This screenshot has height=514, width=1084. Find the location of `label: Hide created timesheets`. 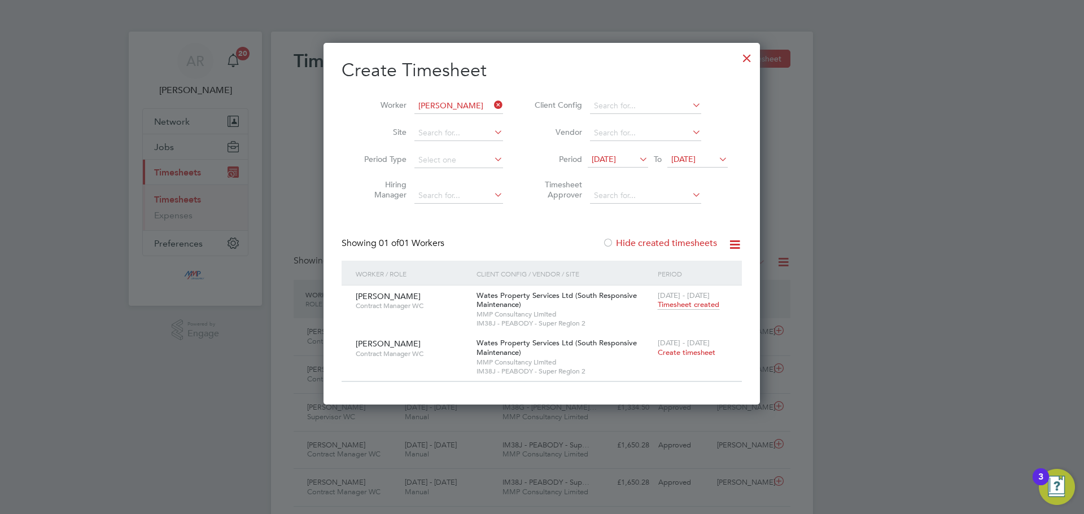

label: Hide created timesheets is located at coordinates (659, 243).